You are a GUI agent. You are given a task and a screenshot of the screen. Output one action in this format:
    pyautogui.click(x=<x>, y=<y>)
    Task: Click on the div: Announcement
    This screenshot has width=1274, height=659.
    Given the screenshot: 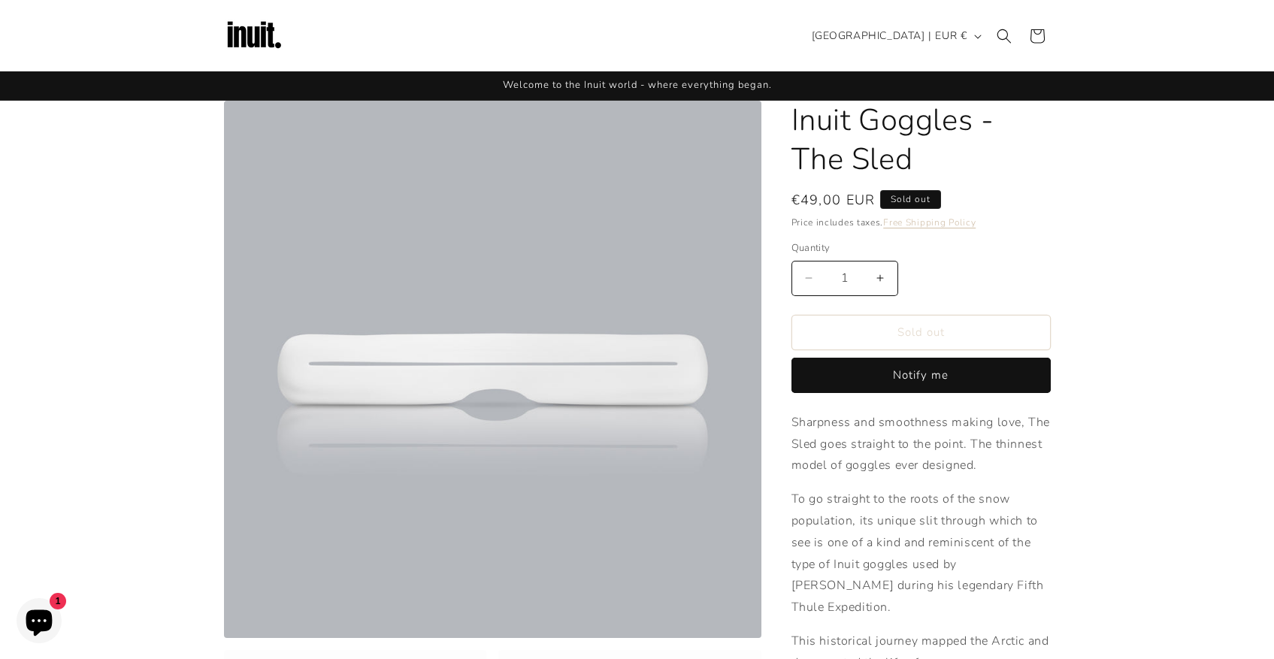 What is the action you would take?
    pyautogui.click(x=637, y=86)
    